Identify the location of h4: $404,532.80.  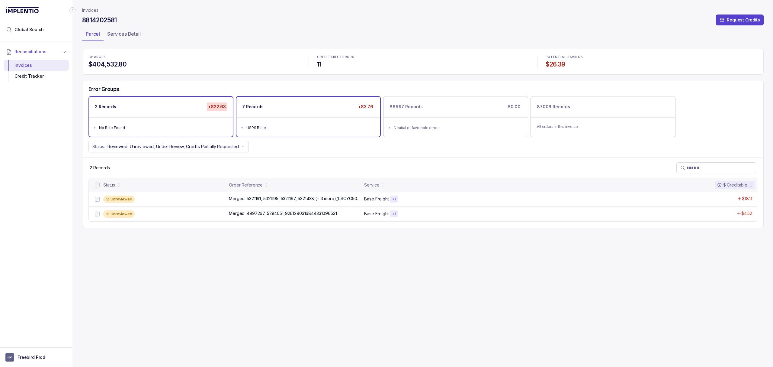
(194, 64).